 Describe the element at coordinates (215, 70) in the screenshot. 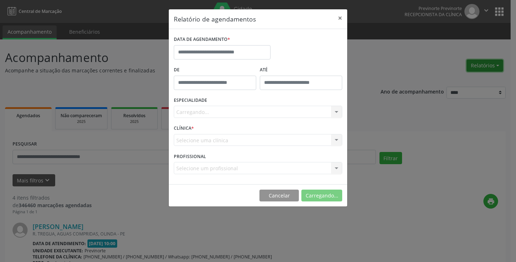

I see `label: De` at that location.